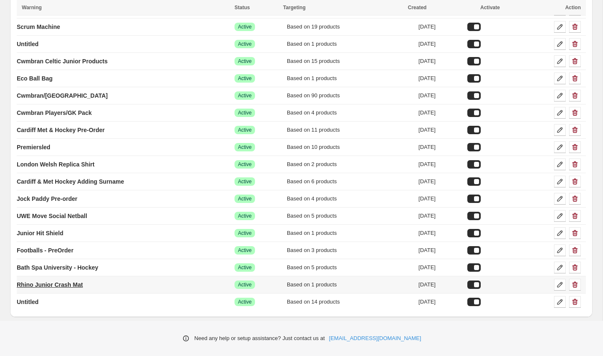 The width and height of the screenshot is (603, 356). I want to click on a: Bath Spa University - Hockey, so click(57, 267).